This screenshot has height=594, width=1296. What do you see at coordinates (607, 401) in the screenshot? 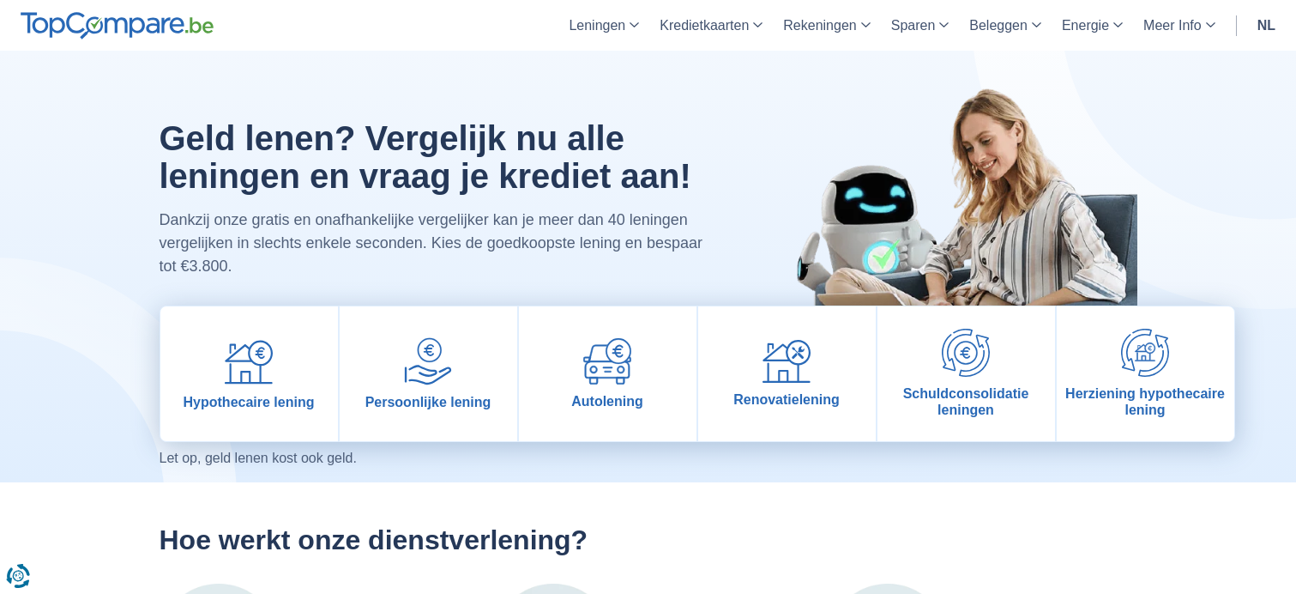
I see `span: Autolening` at bounding box center [607, 401].